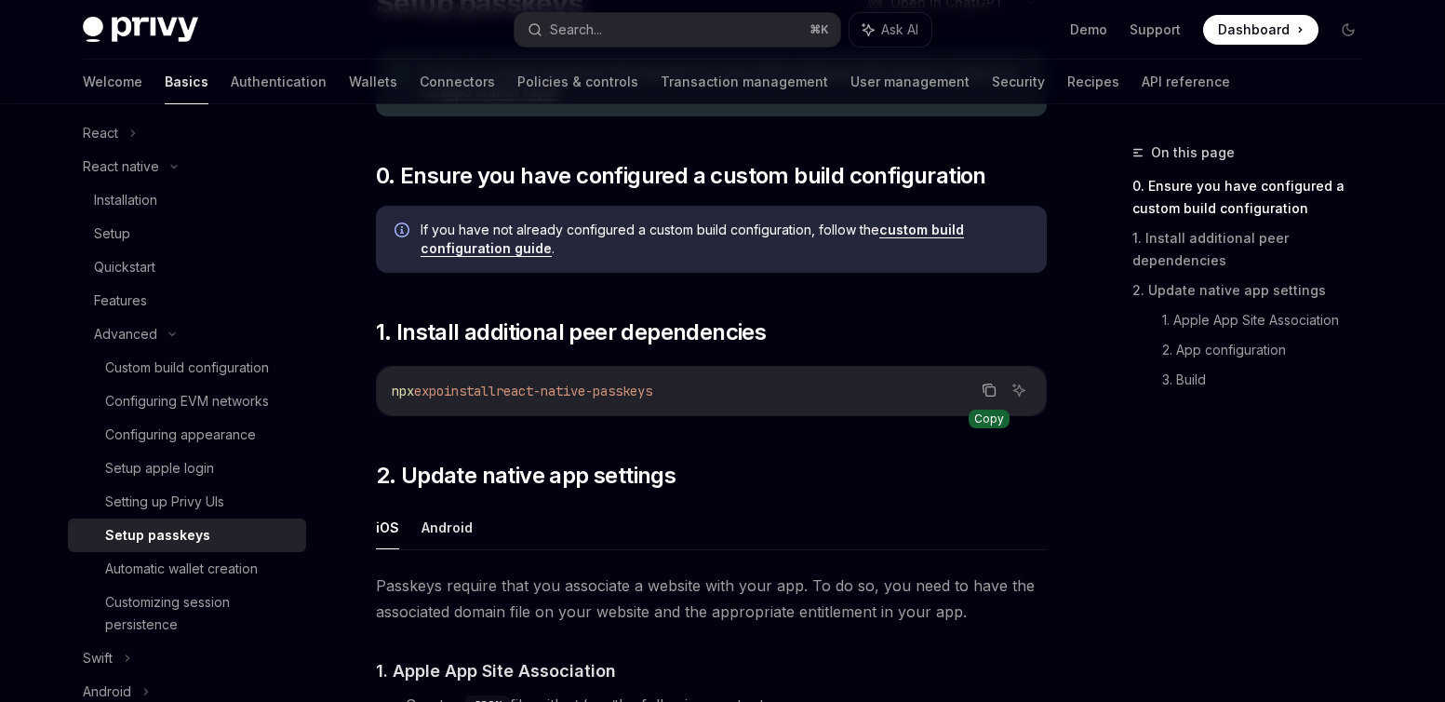  Describe the element at coordinates (1254, 30) in the screenshot. I see `span: Dashboard` at that location.